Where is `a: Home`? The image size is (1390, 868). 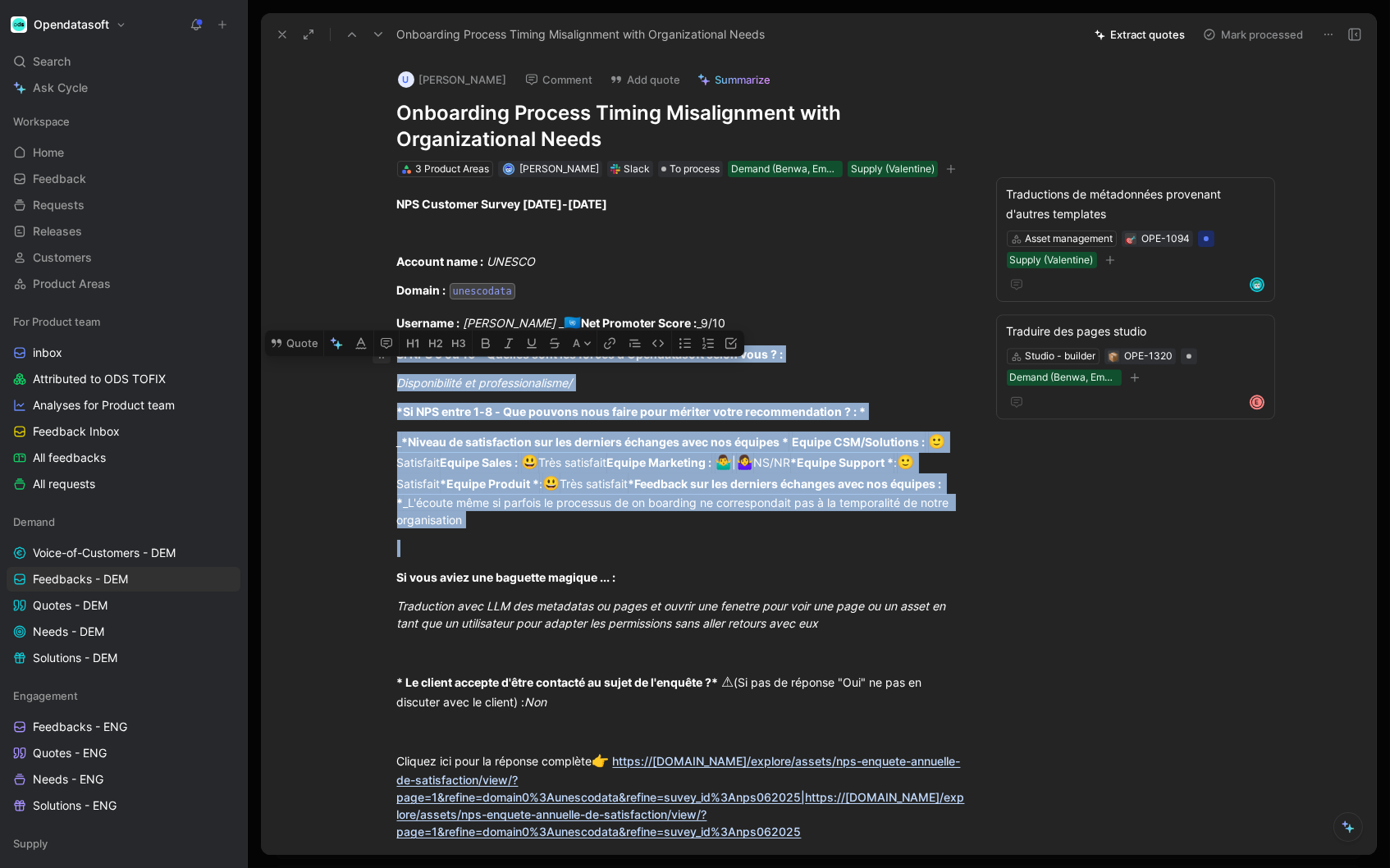
a: Home is located at coordinates (123, 153).